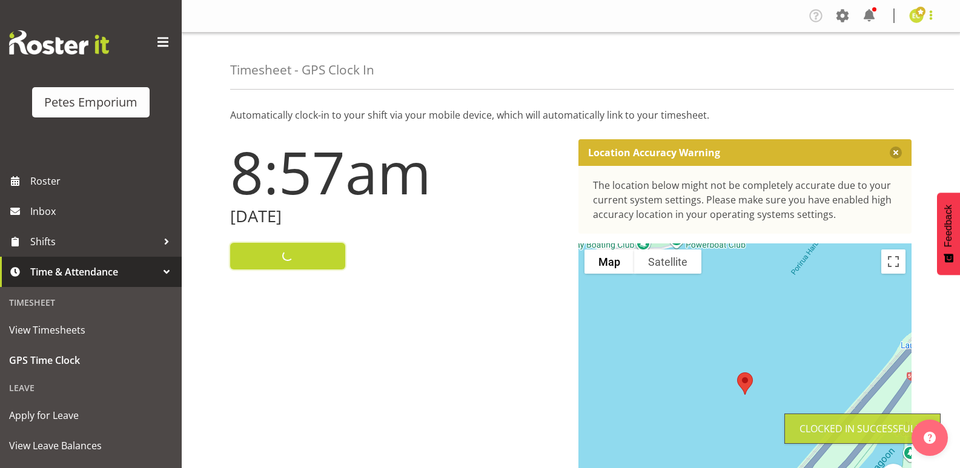  What do you see at coordinates (949, 234) in the screenshot?
I see `button: Feedback - Show survey` at bounding box center [949, 234].